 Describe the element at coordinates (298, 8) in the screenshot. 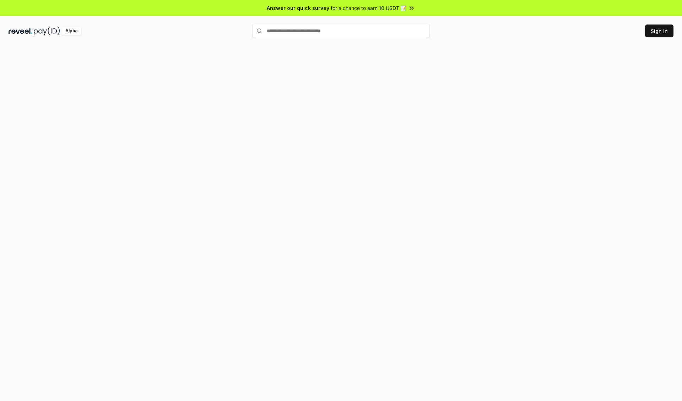

I see `span: Answer our quick survey` at that location.